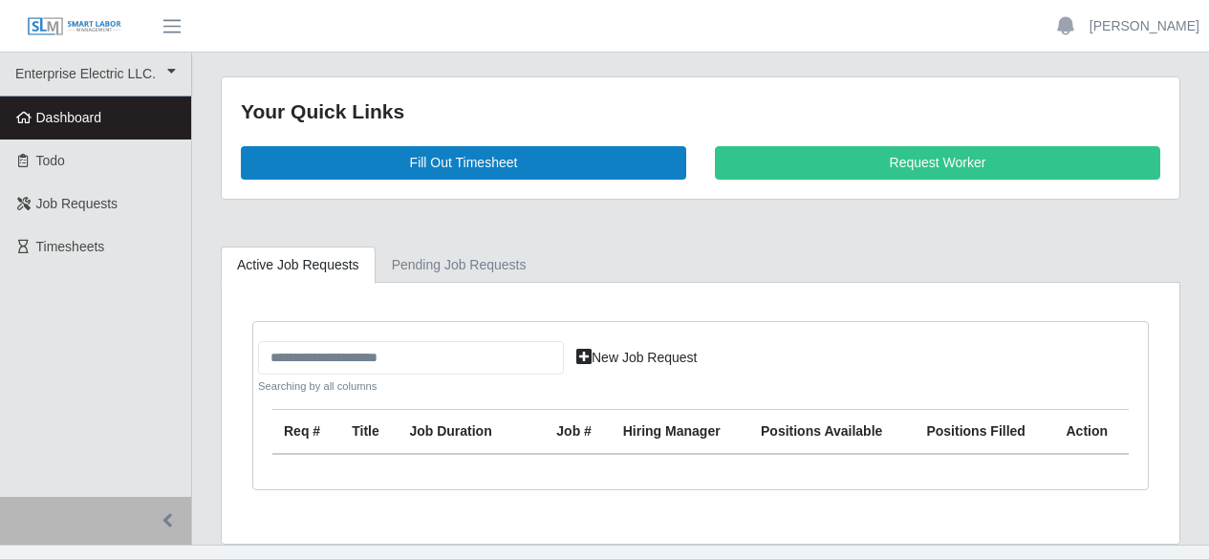 The width and height of the screenshot is (1209, 559). I want to click on th: Positions Filled, so click(984, 432).